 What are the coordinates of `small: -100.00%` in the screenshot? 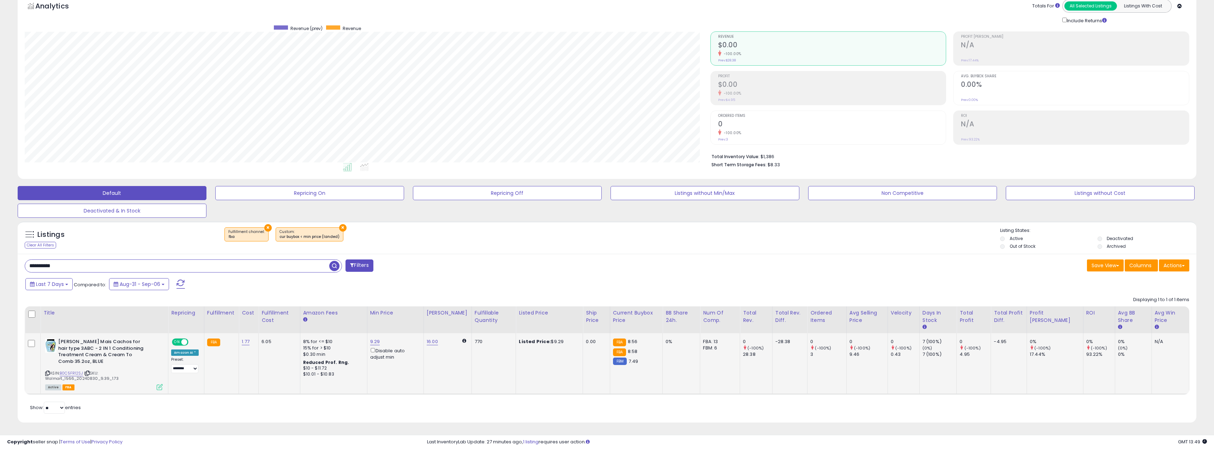 It's located at (731, 93).